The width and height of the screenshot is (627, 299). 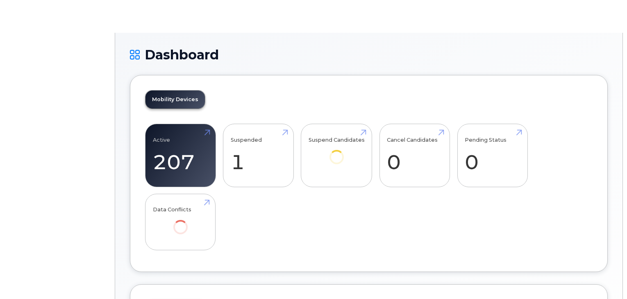 What do you see at coordinates (258, 156) in the screenshot?
I see `a: Suspended 1` at bounding box center [258, 156].